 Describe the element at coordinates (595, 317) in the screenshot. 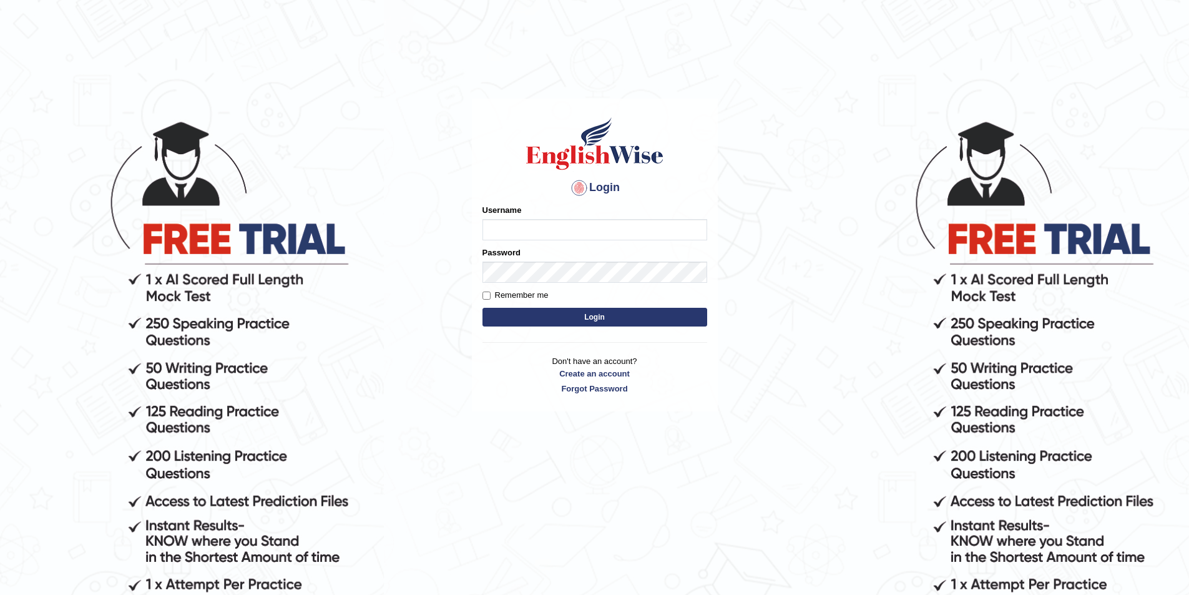

I see `button: Login` at that location.